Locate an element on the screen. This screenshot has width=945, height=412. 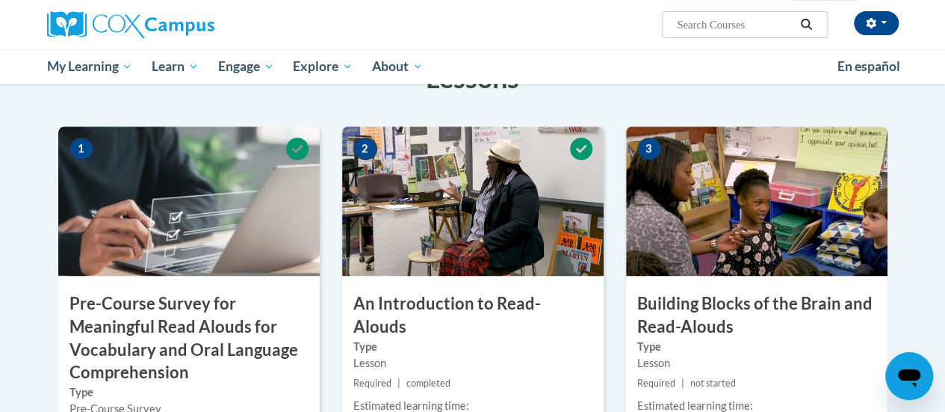
button: Search is located at coordinates (806, 25).